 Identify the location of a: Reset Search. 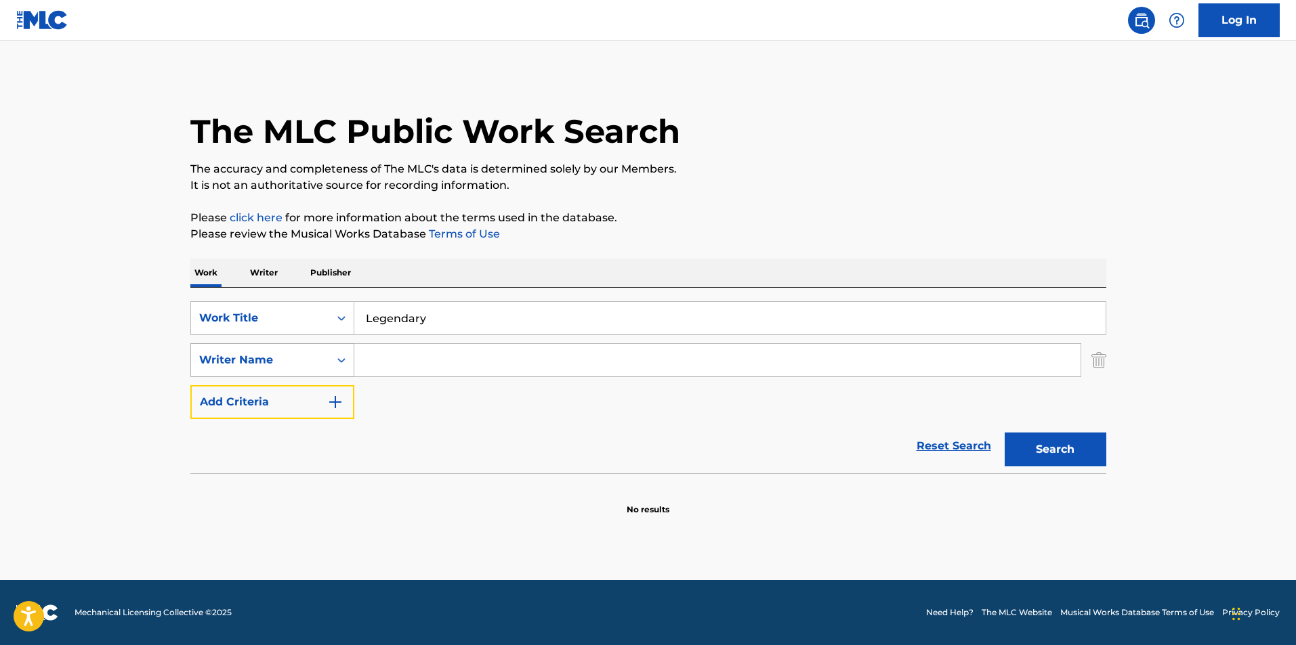
(954, 446).